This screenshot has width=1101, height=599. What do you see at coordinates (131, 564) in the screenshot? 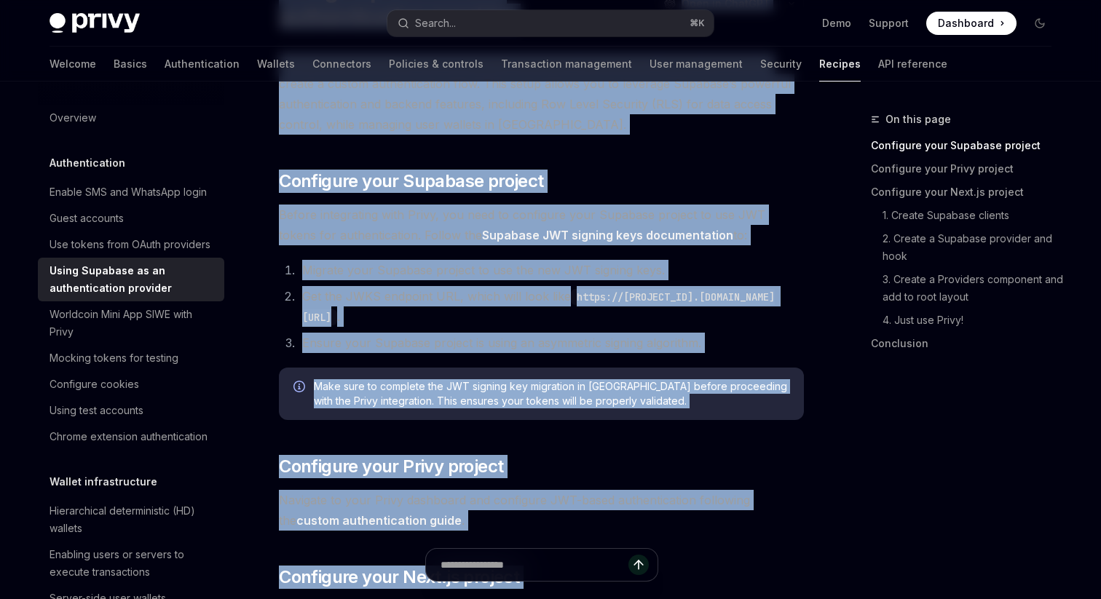
I see `a: Enabling users or servers to execute transactions` at bounding box center [131, 564].